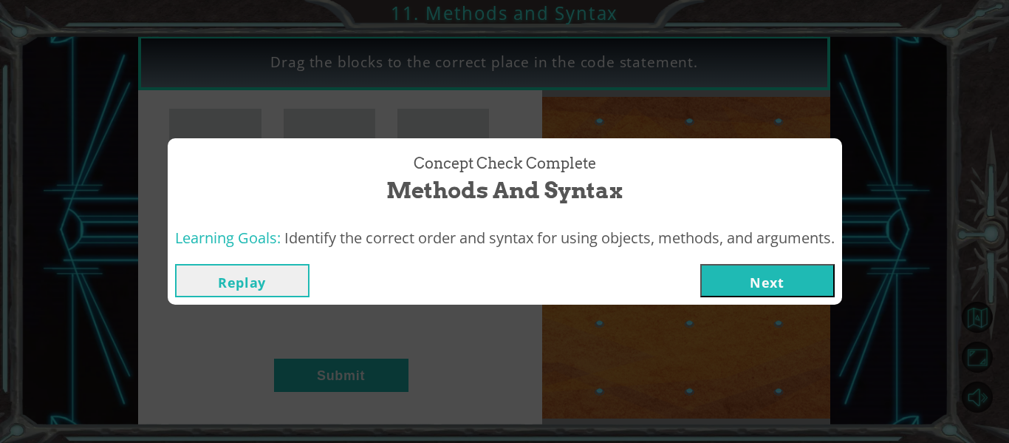 This screenshot has width=1009, height=443. Describe the element at coordinates (559, 237) in the screenshot. I see `span: Identify the correct order and syntax for using objects, methods, and arguments.` at that location.